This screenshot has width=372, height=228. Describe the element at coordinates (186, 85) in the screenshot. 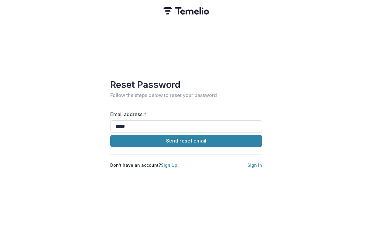

I see `h1: Reset Password` at that location.